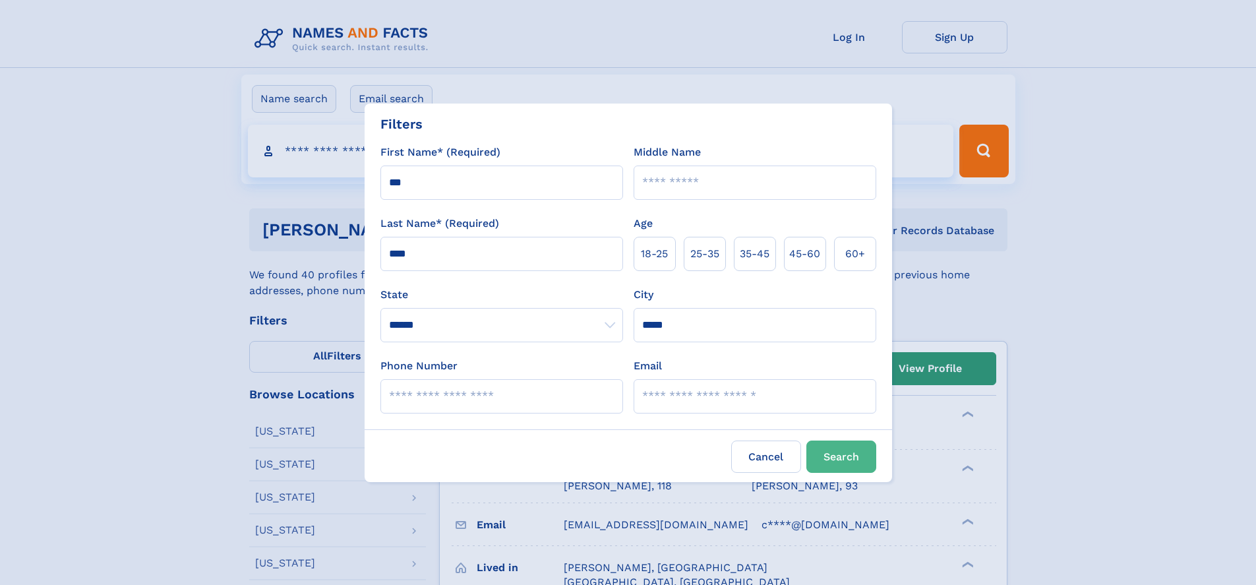  Describe the element at coordinates (440, 224) in the screenshot. I see `label: Last Name* (Required)` at that location.